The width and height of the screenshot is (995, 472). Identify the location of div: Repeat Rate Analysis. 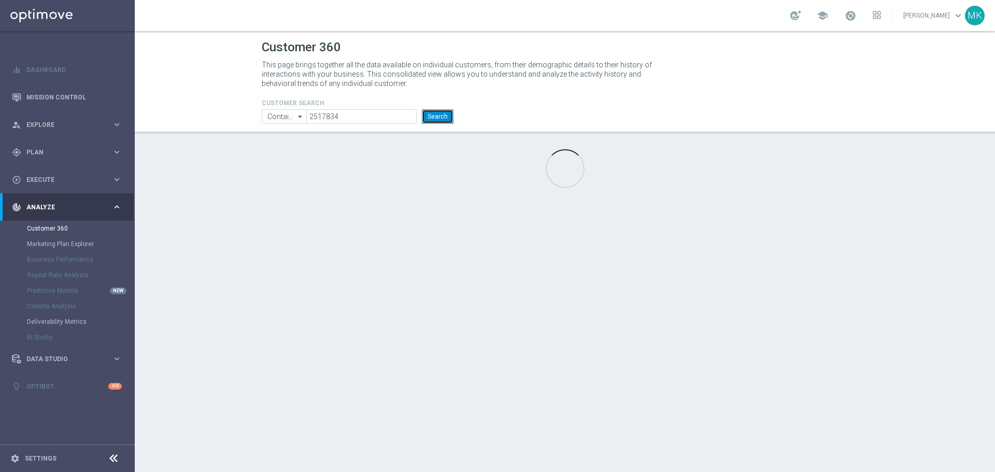
(80, 275).